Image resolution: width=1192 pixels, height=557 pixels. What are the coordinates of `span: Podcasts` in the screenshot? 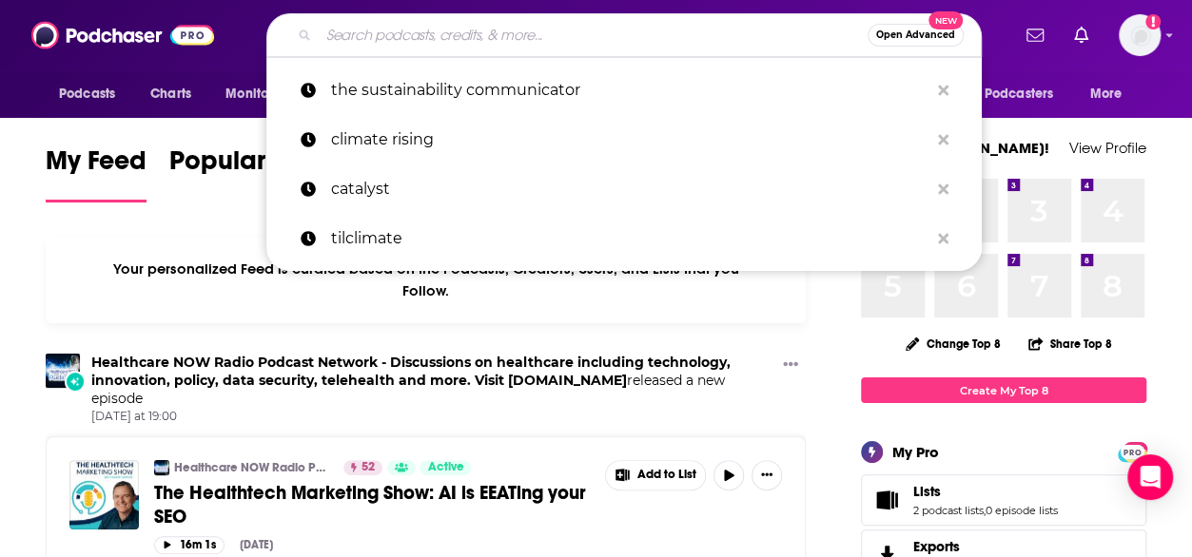 It's located at (87, 94).